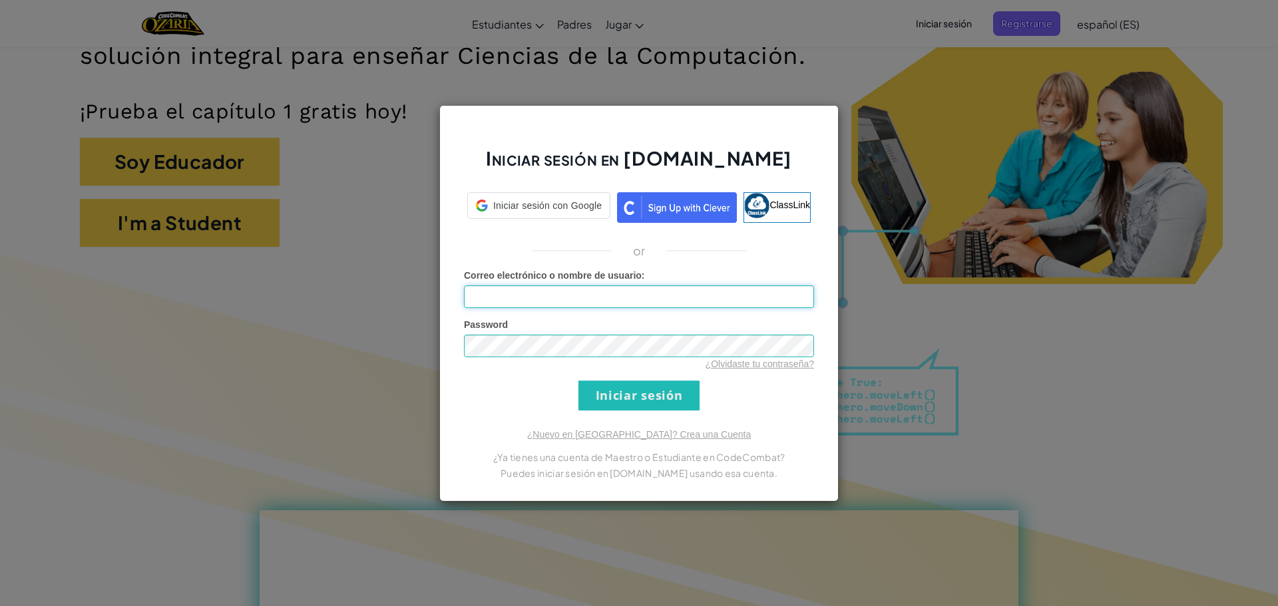 This screenshot has width=1278, height=606. What do you see at coordinates (552, 275) in the screenshot?
I see `span: Correo electrónico o nombre de usuario` at bounding box center [552, 275].